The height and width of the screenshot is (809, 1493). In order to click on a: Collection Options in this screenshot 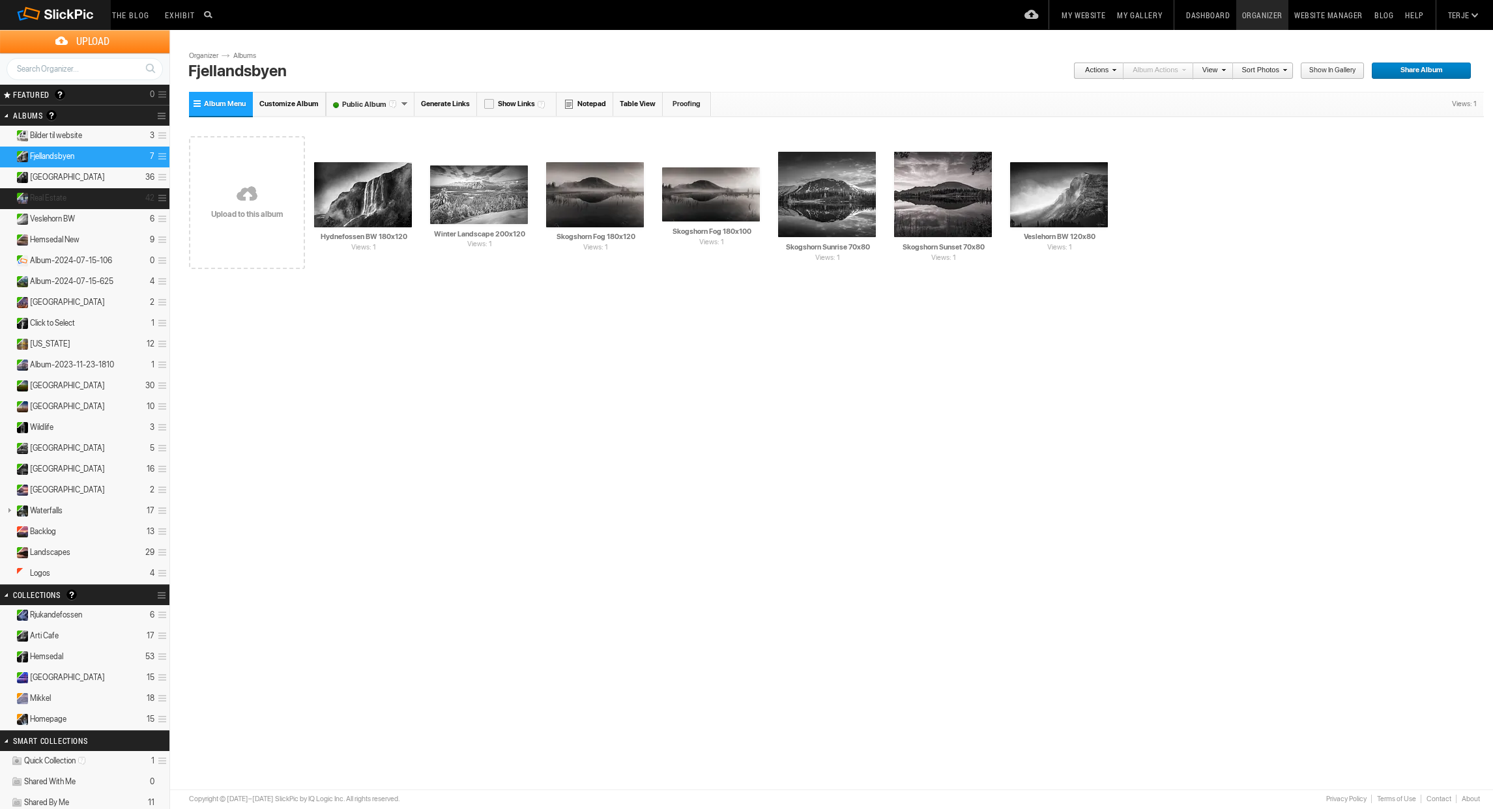, I will do `click(163, 595)`.